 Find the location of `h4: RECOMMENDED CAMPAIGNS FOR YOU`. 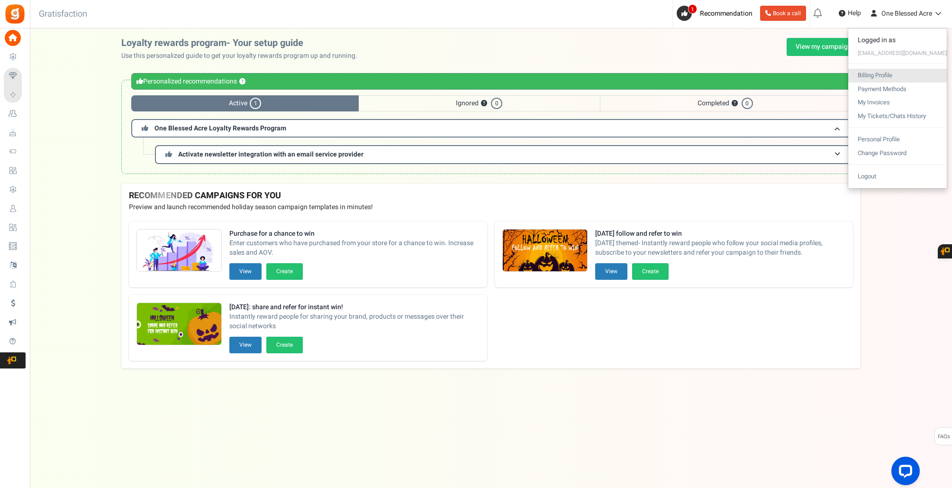

h4: RECOMMENDED CAMPAIGNS FOR YOU is located at coordinates (491, 196).